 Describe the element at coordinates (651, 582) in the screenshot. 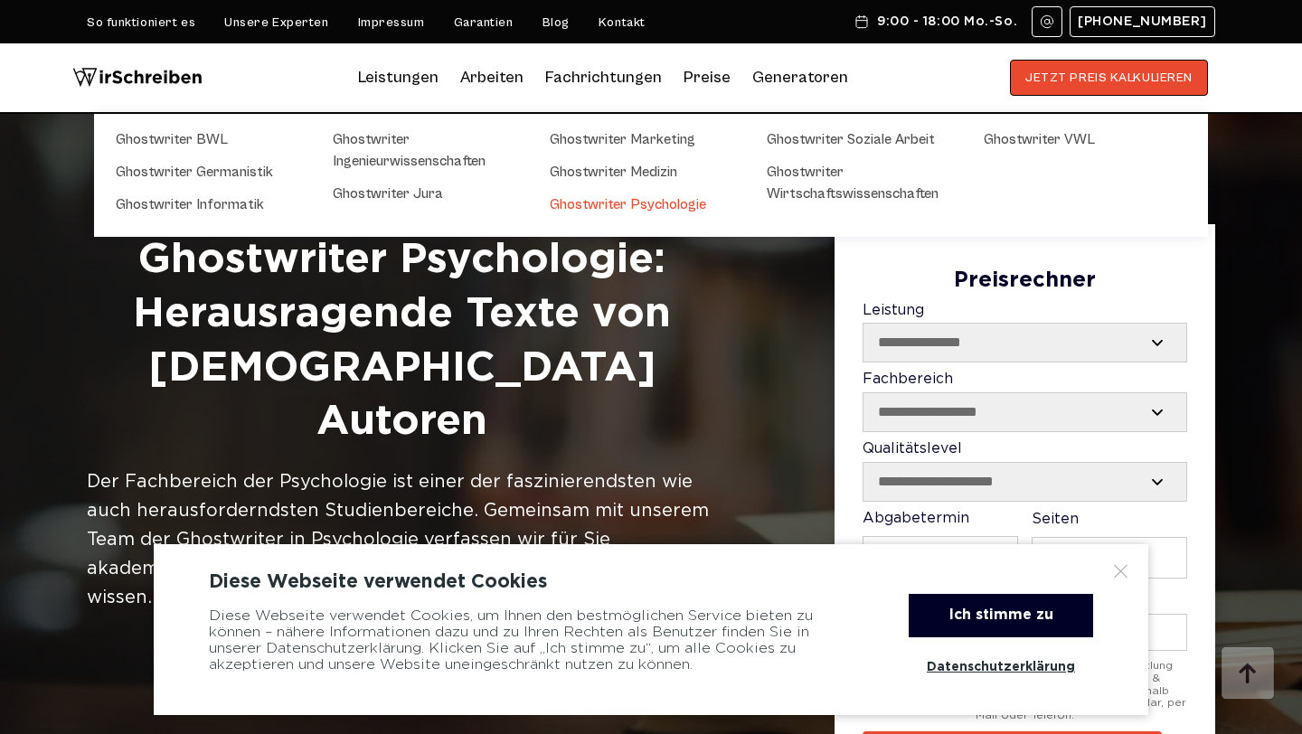

I see `div: Diese Webseite verwendet Cookies` at that location.